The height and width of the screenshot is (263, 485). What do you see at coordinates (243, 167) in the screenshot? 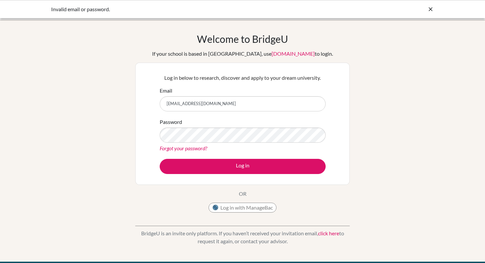
I see `button: Log in` at bounding box center [243, 167].